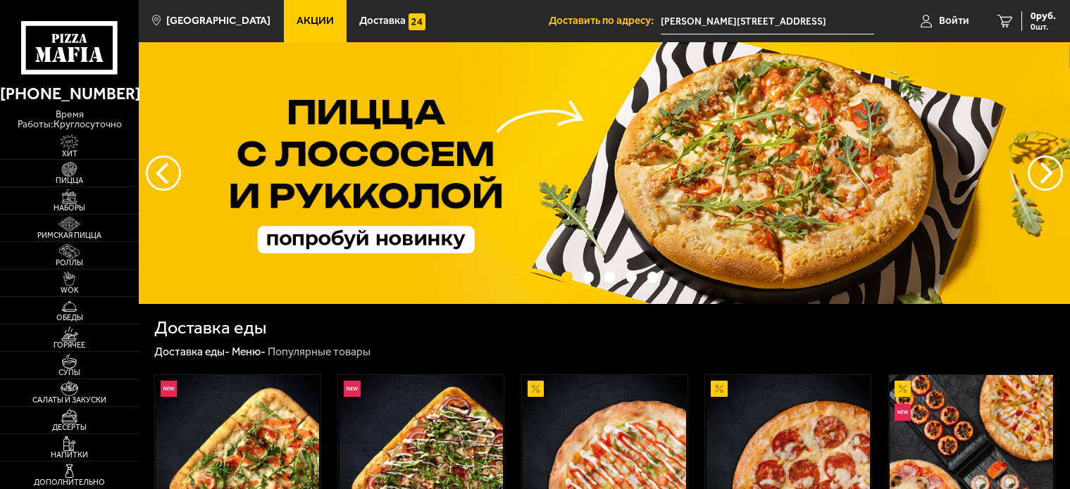 Image resolution: width=1070 pixels, height=489 pixels. Describe the element at coordinates (249, 351) in the screenshot. I see `a: Меню-` at that location.